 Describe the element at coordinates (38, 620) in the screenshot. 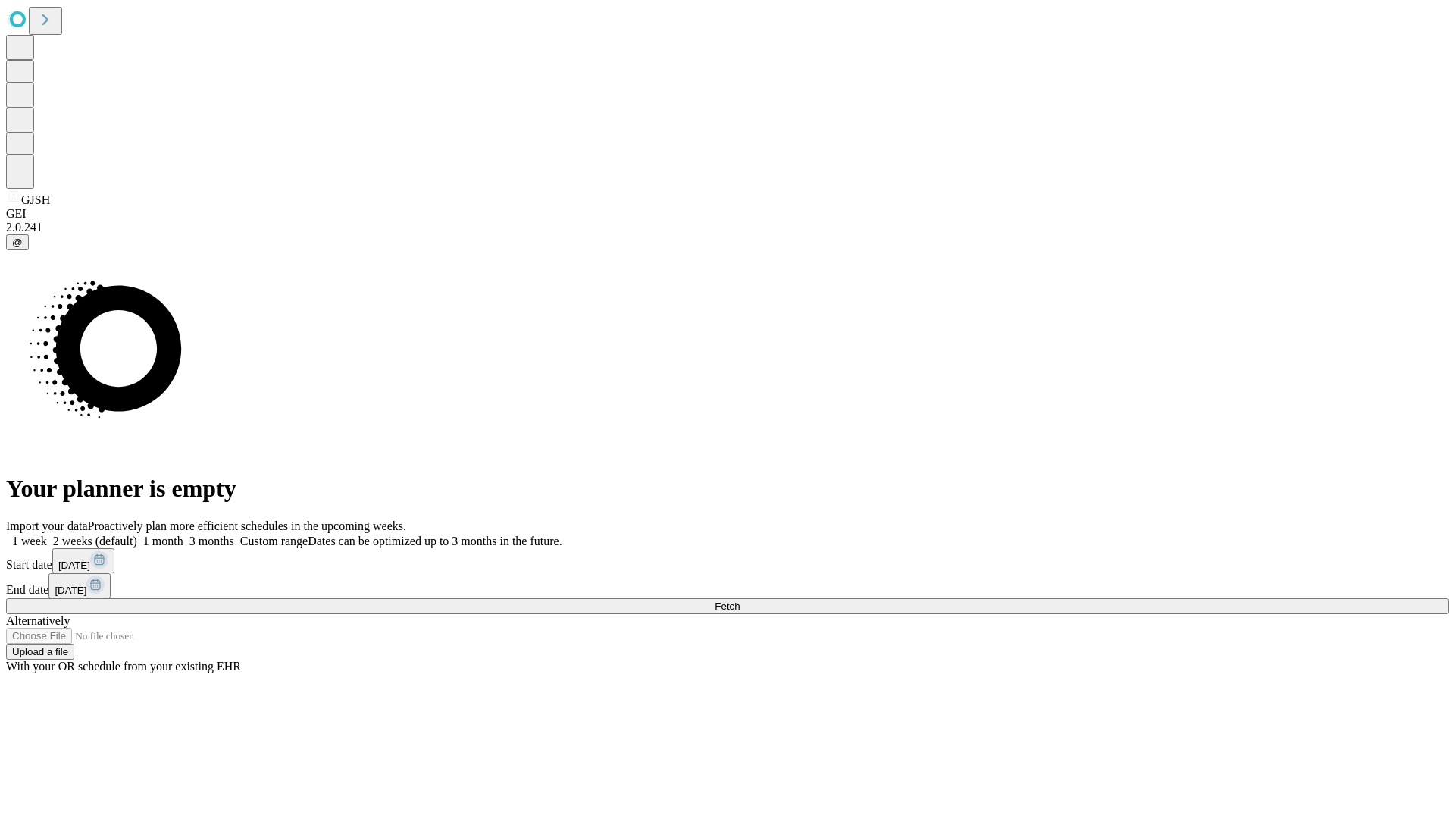

I see `span: Alternatively` at that location.